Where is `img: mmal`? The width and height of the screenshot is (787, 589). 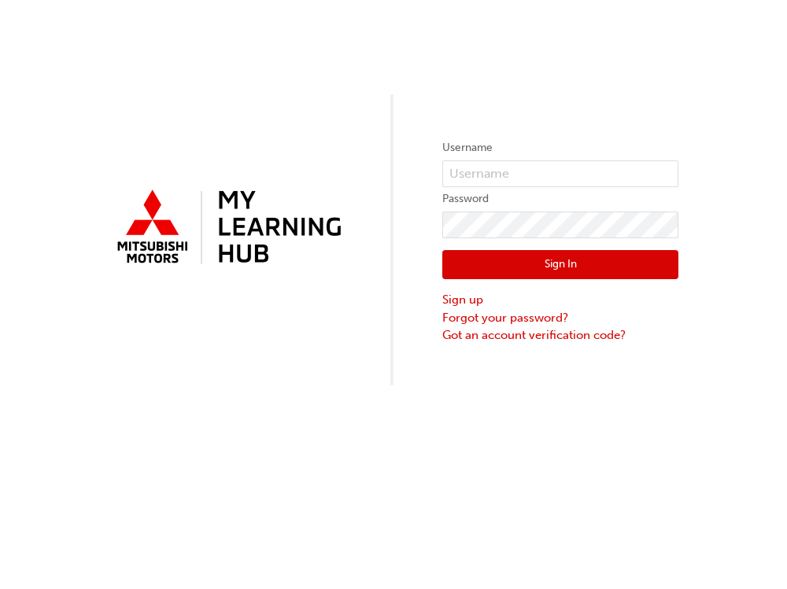
img: mmal is located at coordinates (227, 228).